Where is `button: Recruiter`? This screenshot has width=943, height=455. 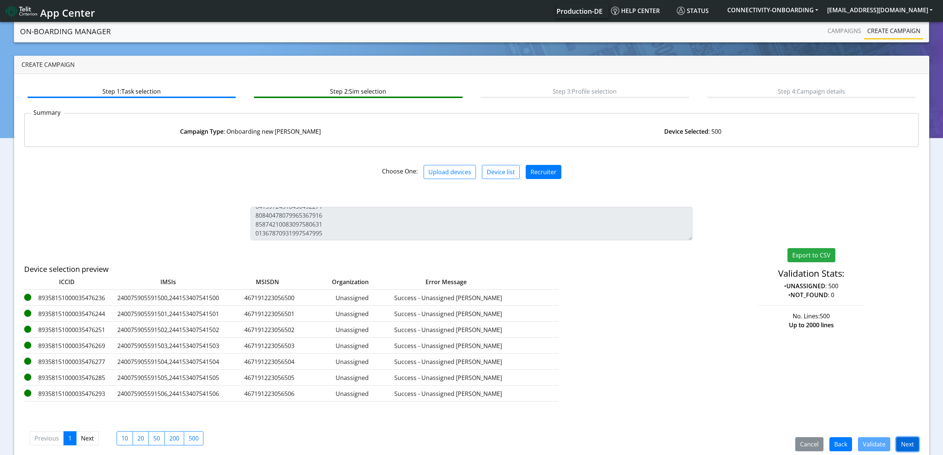 button: Recruiter is located at coordinates (543, 172).